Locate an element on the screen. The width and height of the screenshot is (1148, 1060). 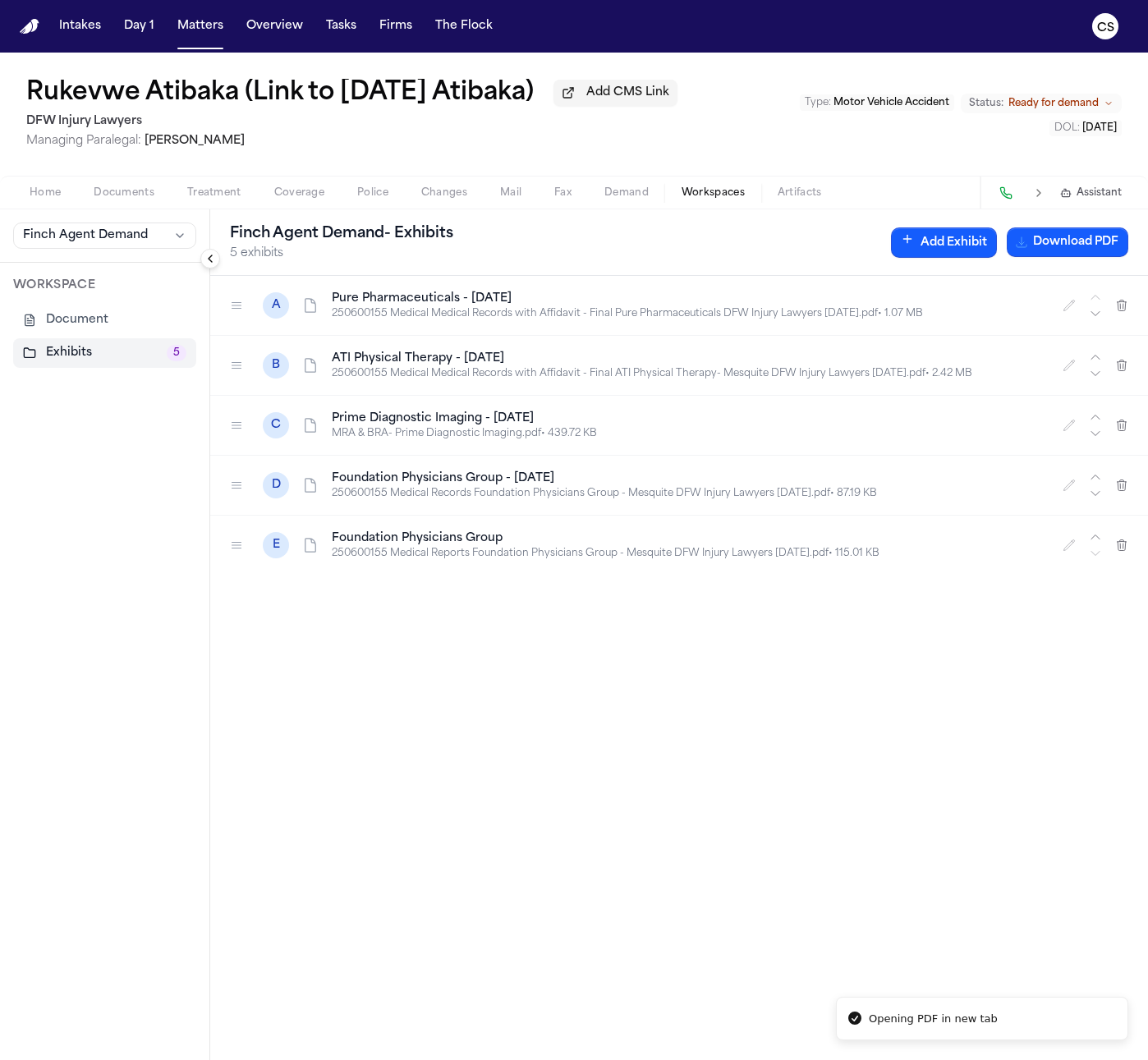
p: 250600155 Medical Medical Records with Affidavit - Final Pure Pharmaceuticals DFW Injury Lawyers ... is located at coordinates (687, 314).